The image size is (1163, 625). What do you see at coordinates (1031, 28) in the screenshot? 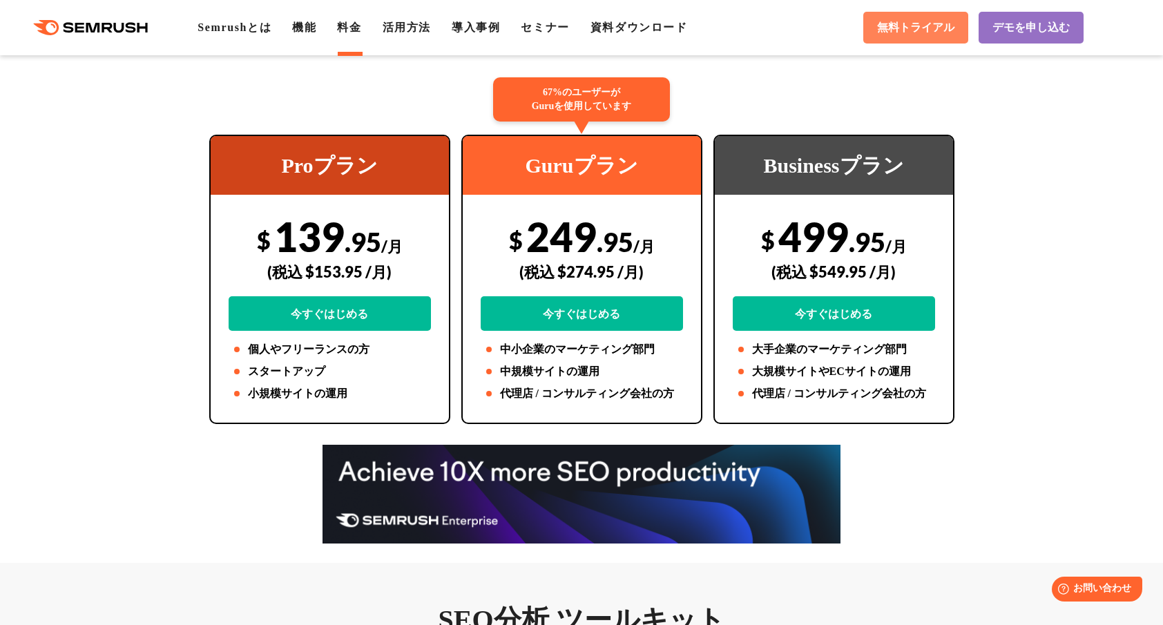
I see `a: デモを申し込む` at bounding box center [1031, 28].